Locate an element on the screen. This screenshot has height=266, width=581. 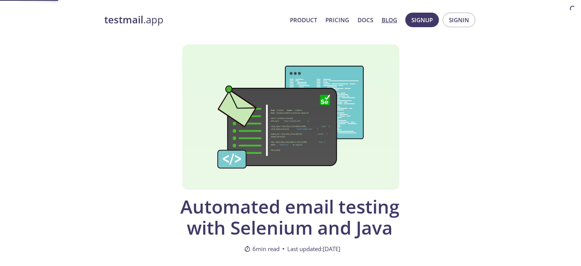
a: Docs is located at coordinates (365, 20).